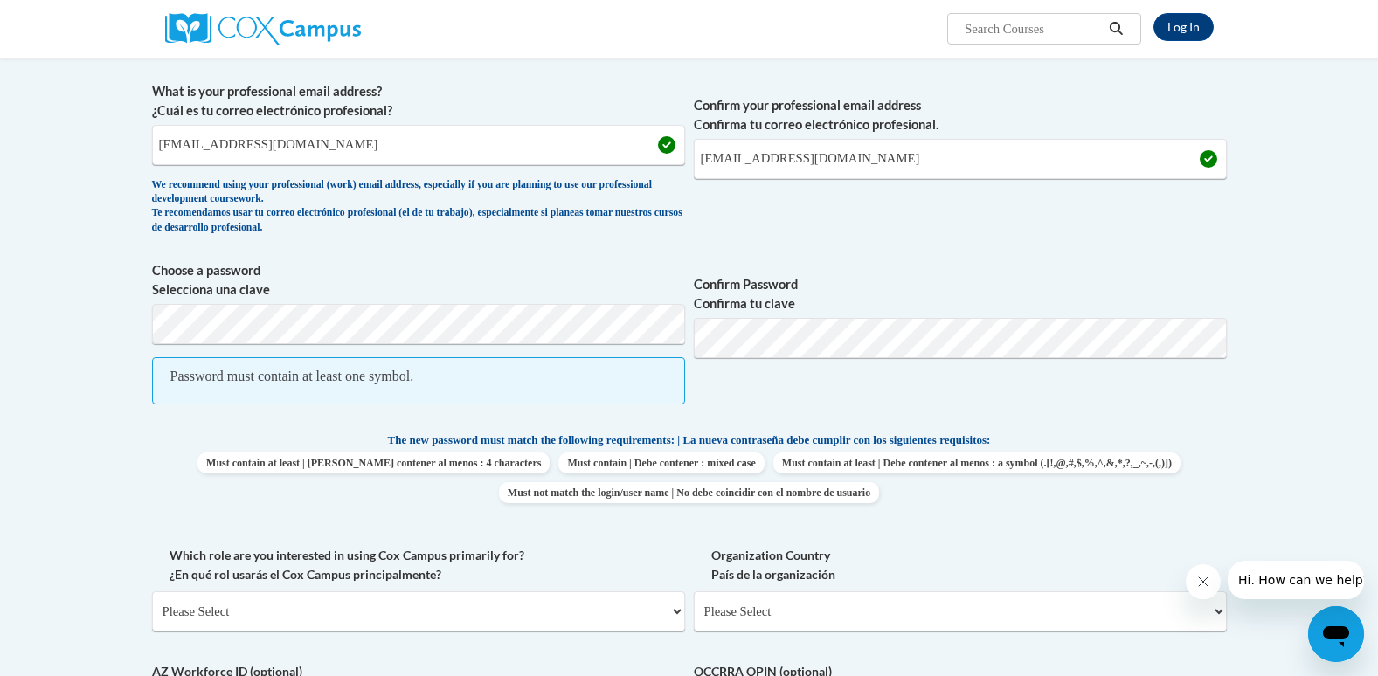 This screenshot has width=1378, height=676. What do you see at coordinates (977, 463) in the screenshot?
I see `span: Must contain at least | Debe contener al menos : a symbol (.[!,@,#,$,%,^,&,*,?,_,~,-,(,)])` at bounding box center [977, 463].